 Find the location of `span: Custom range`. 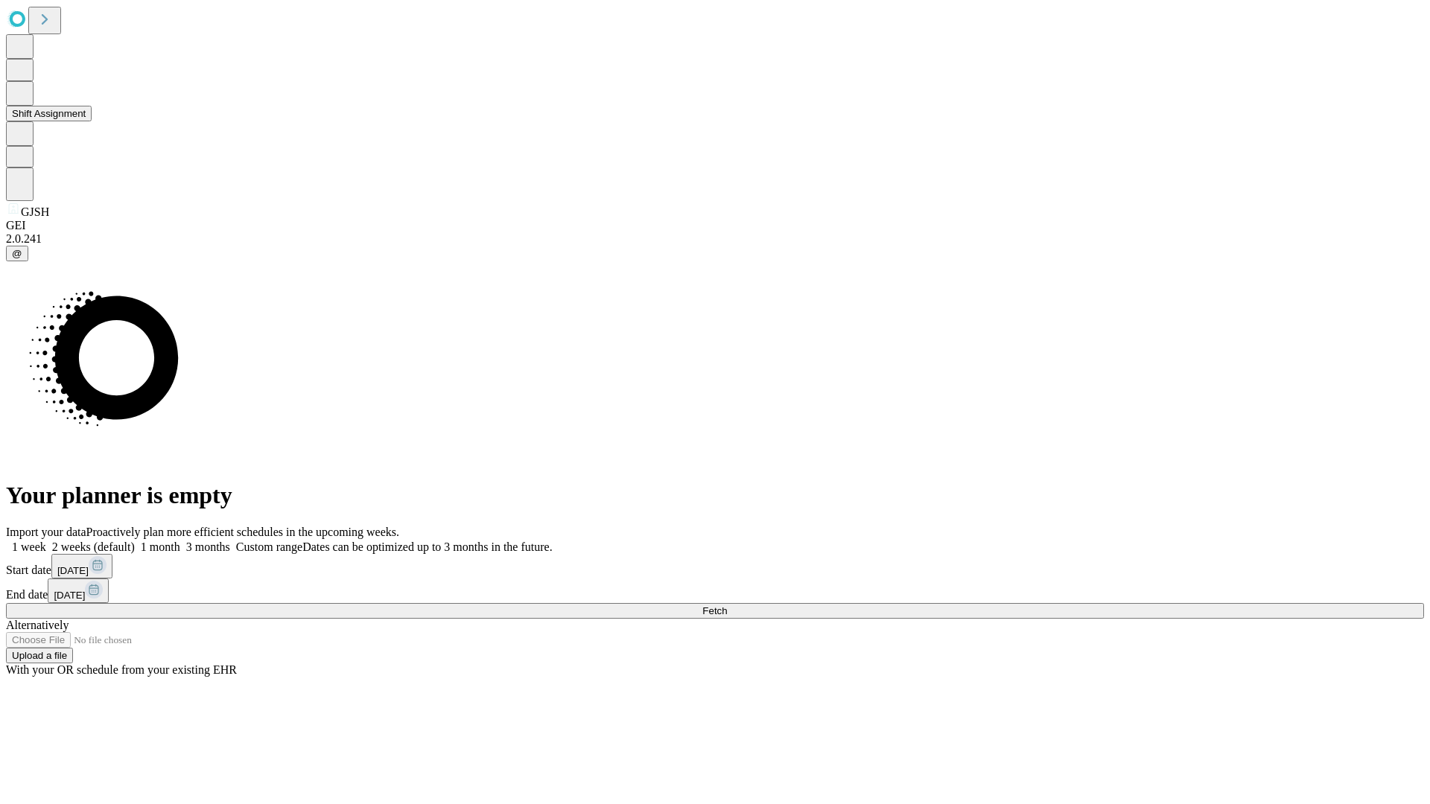

span: Custom range is located at coordinates (269, 547).